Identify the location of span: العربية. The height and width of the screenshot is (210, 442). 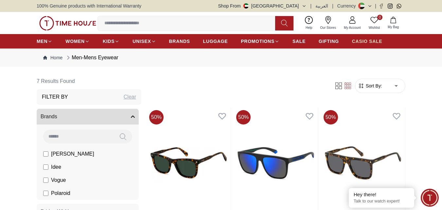
(322, 6).